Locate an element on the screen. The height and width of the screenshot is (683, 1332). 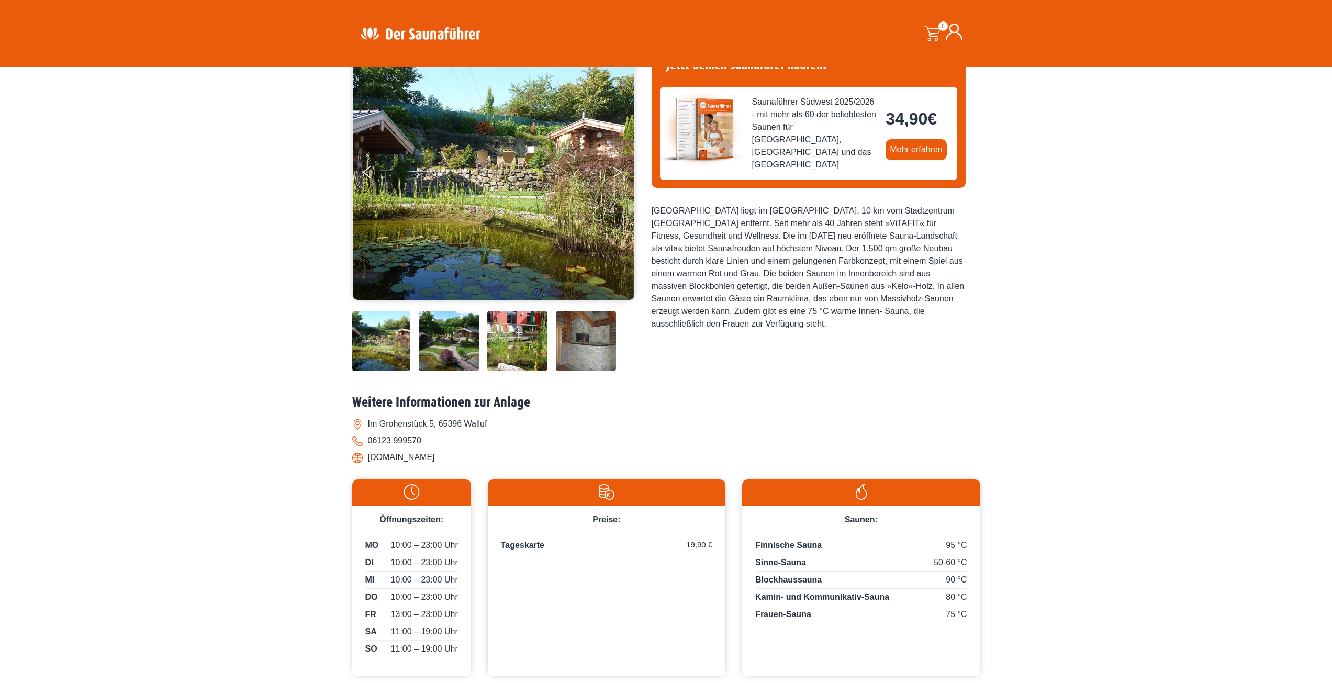
span: 80 °C is located at coordinates (956, 597).